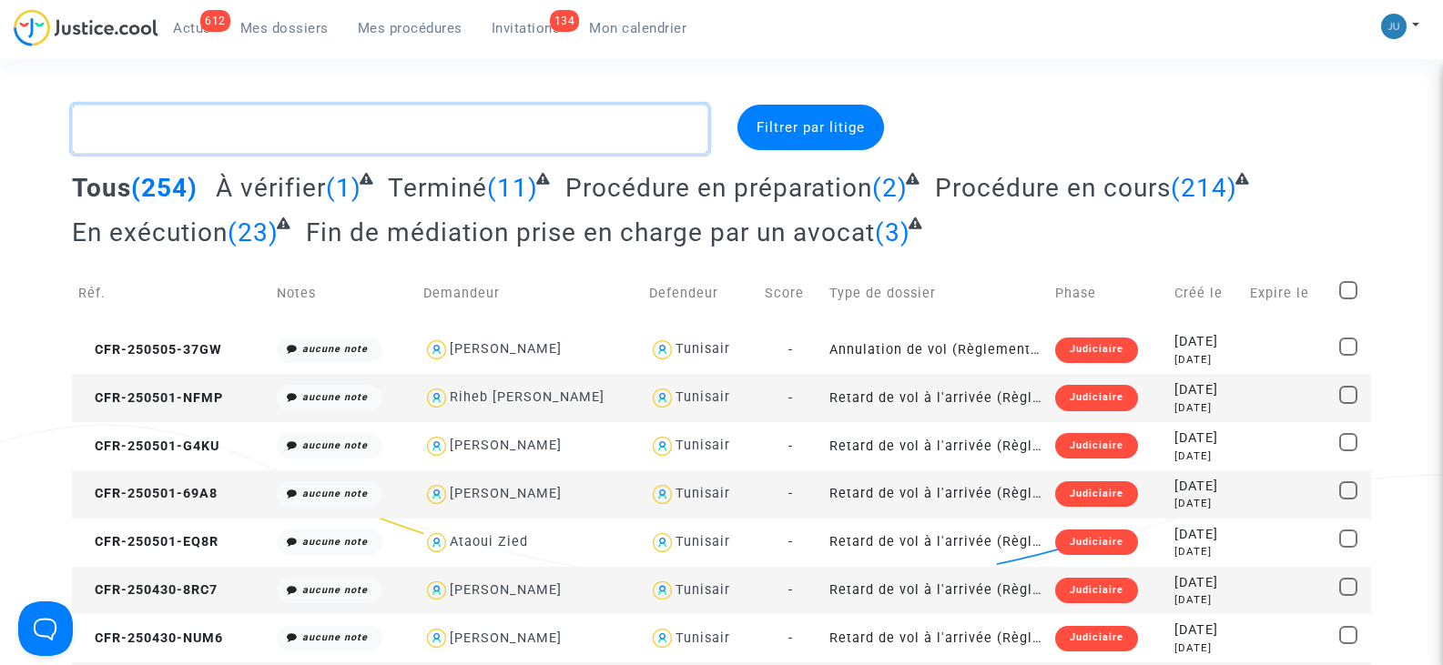 The height and width of the screenshot is (665, 1443). I want to click on td: Notes, so click(343, 293).